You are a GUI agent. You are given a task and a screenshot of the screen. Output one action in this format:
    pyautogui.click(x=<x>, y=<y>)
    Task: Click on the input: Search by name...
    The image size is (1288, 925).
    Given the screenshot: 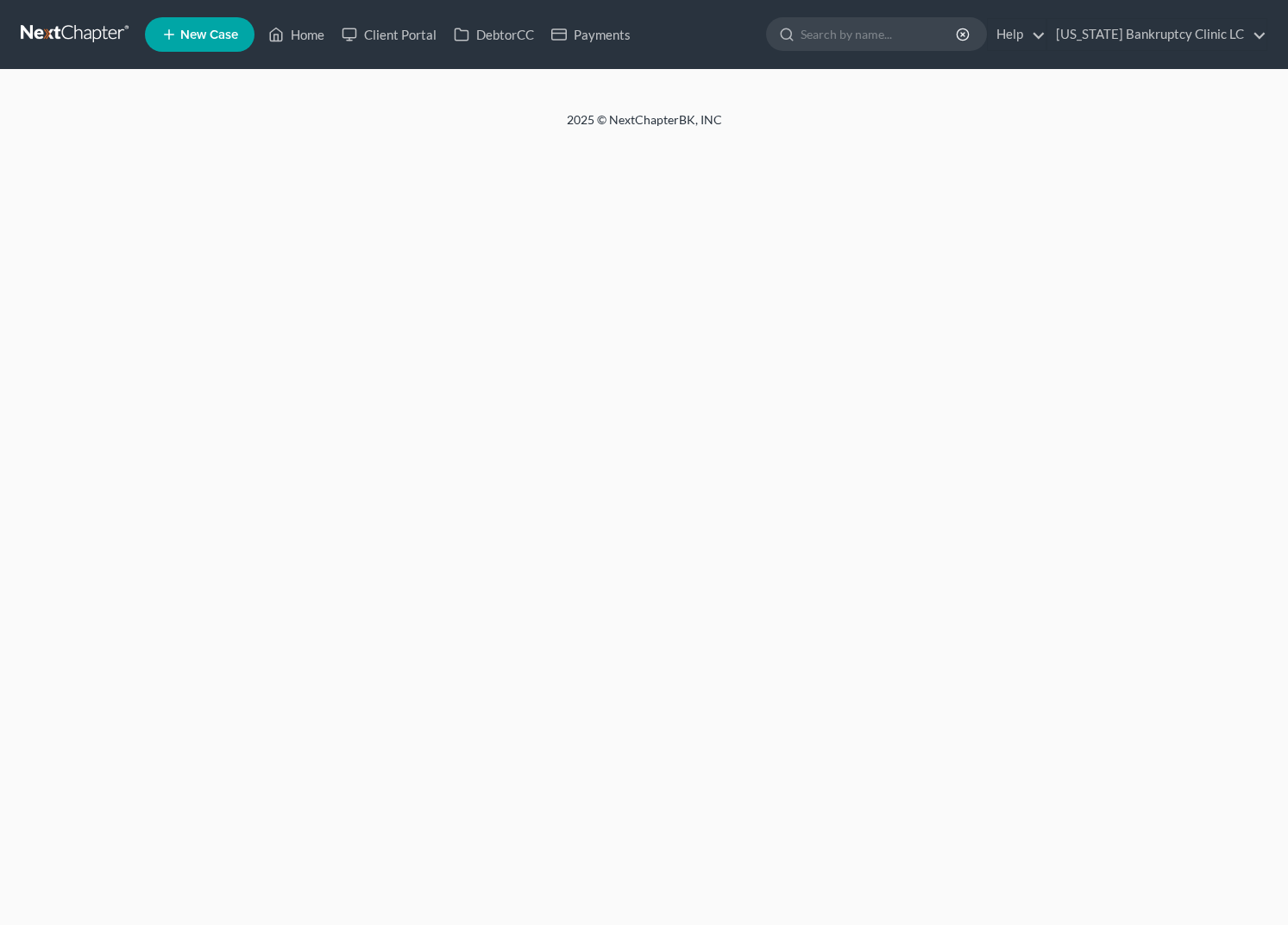 What is the action you would take?
    pyautogui.click(x=879, y=34)
    